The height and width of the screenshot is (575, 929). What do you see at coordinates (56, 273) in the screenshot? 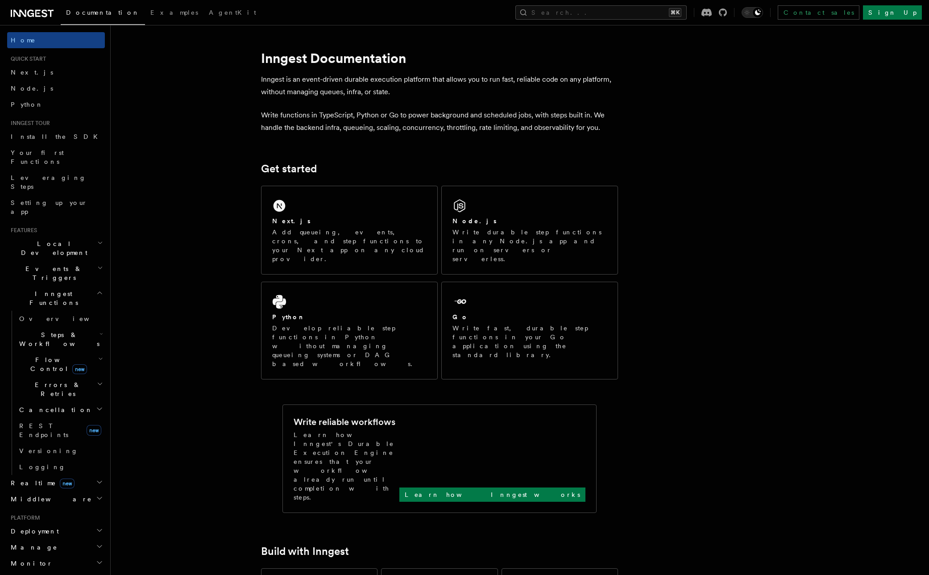
I see `button: Events & Triggers` at bounding box center [56, 273].